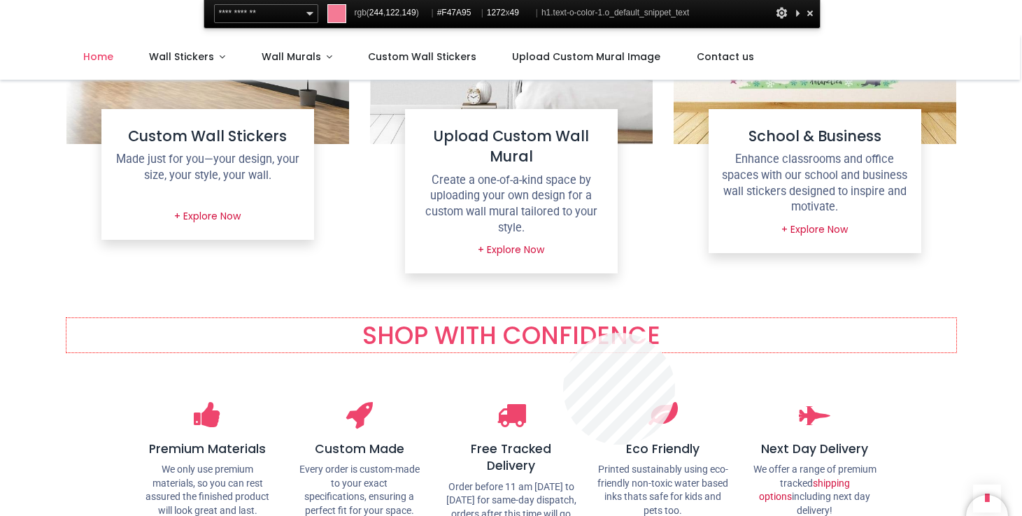  Describe the element at coordinates (620, 13) in the screenshot. I see `span: .text-o-color-1.o_default_snippet_text` at that location.